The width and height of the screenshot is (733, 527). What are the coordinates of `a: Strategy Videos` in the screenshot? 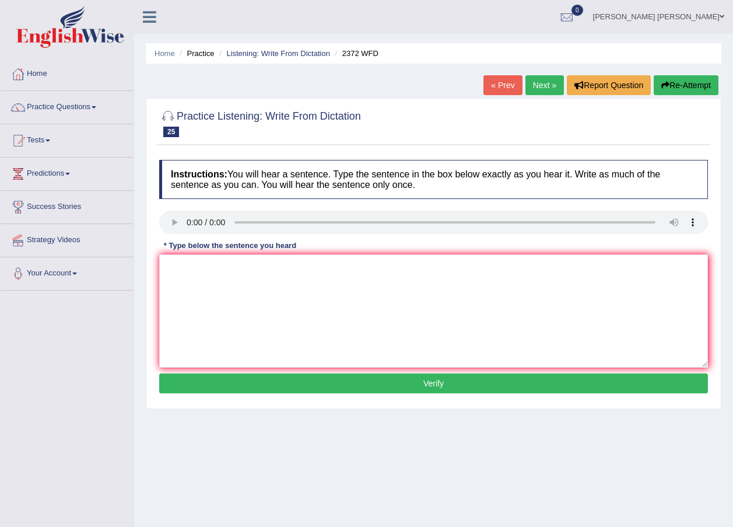 It's located at (67, 239).